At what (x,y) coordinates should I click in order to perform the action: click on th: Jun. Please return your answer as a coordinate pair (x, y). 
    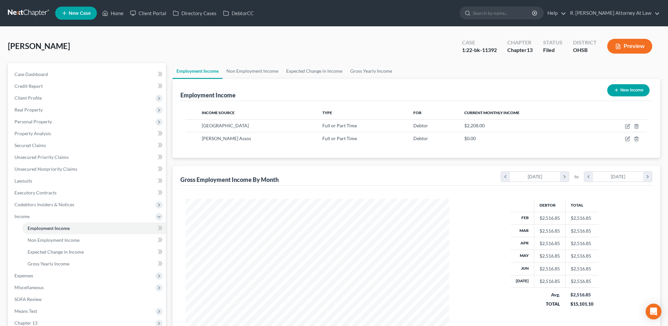
    Looking at the image, I should click on (523, 269).